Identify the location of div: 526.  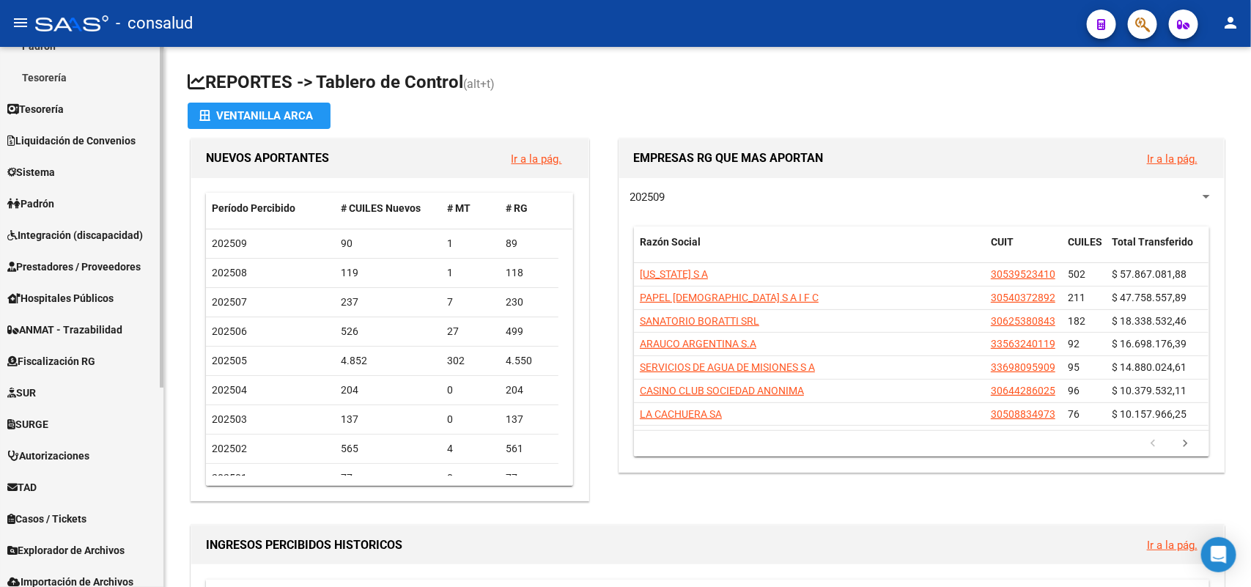
(388, 331).